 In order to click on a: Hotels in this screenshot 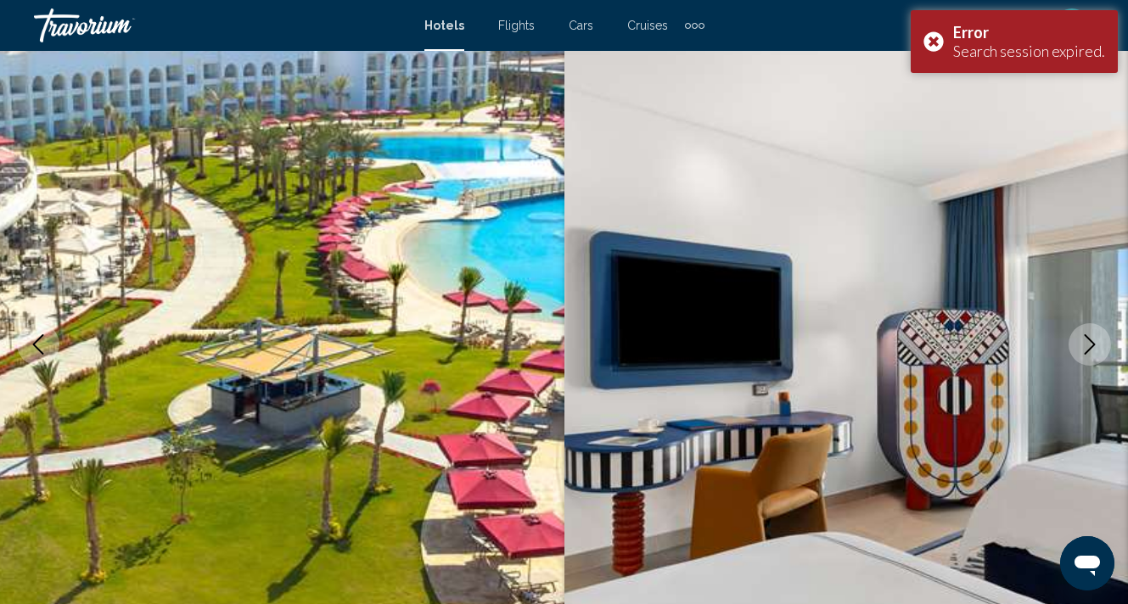, I will do `click(444, 25)`.